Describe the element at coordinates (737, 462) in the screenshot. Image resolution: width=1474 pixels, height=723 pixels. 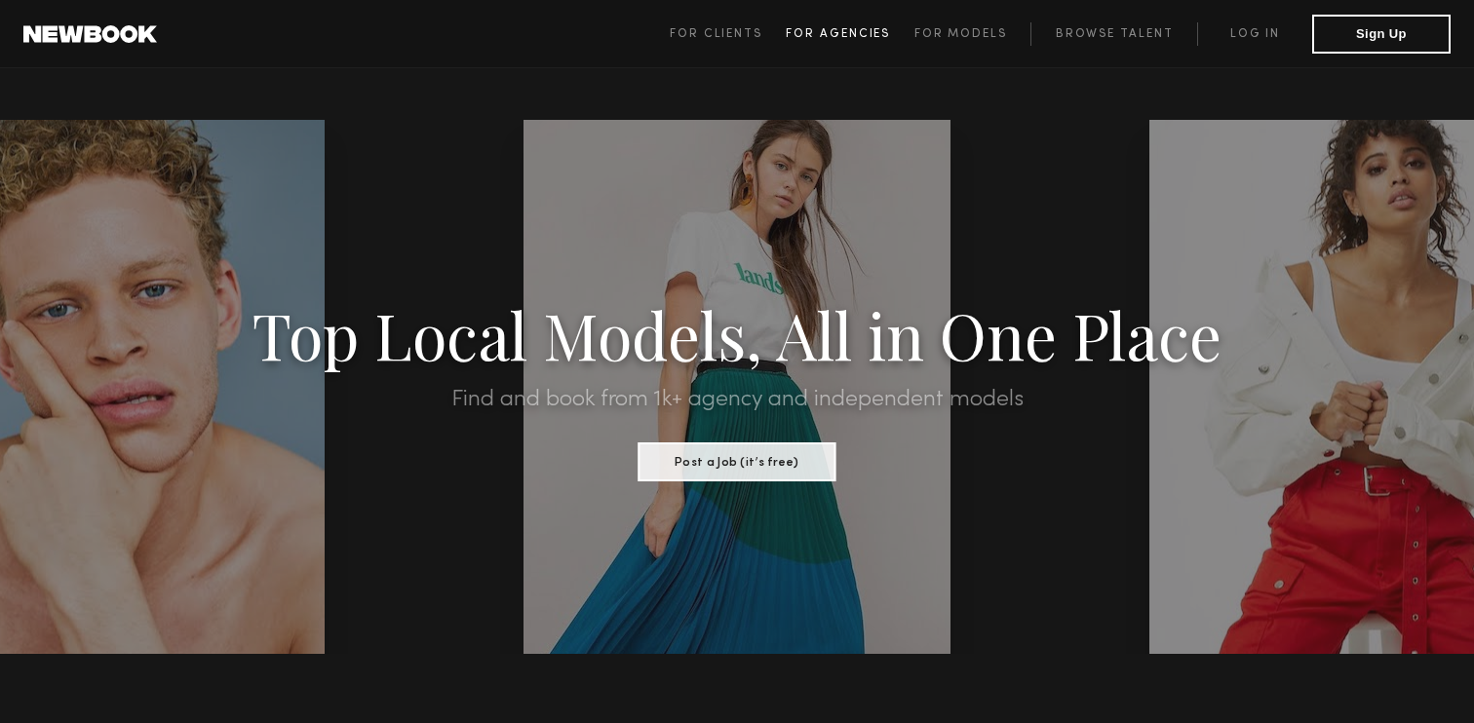
I see `button: Post a Job (it’s free)` at that location.